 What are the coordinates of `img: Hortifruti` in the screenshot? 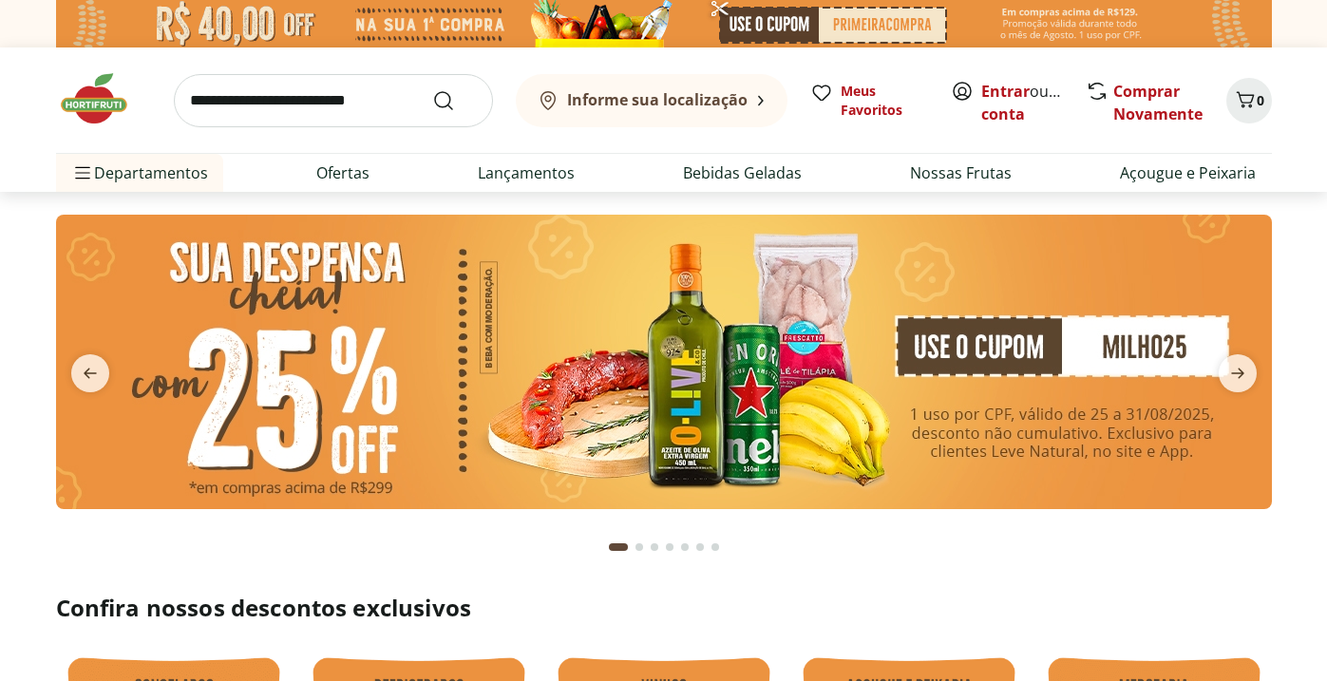 It's located at (104, 99).